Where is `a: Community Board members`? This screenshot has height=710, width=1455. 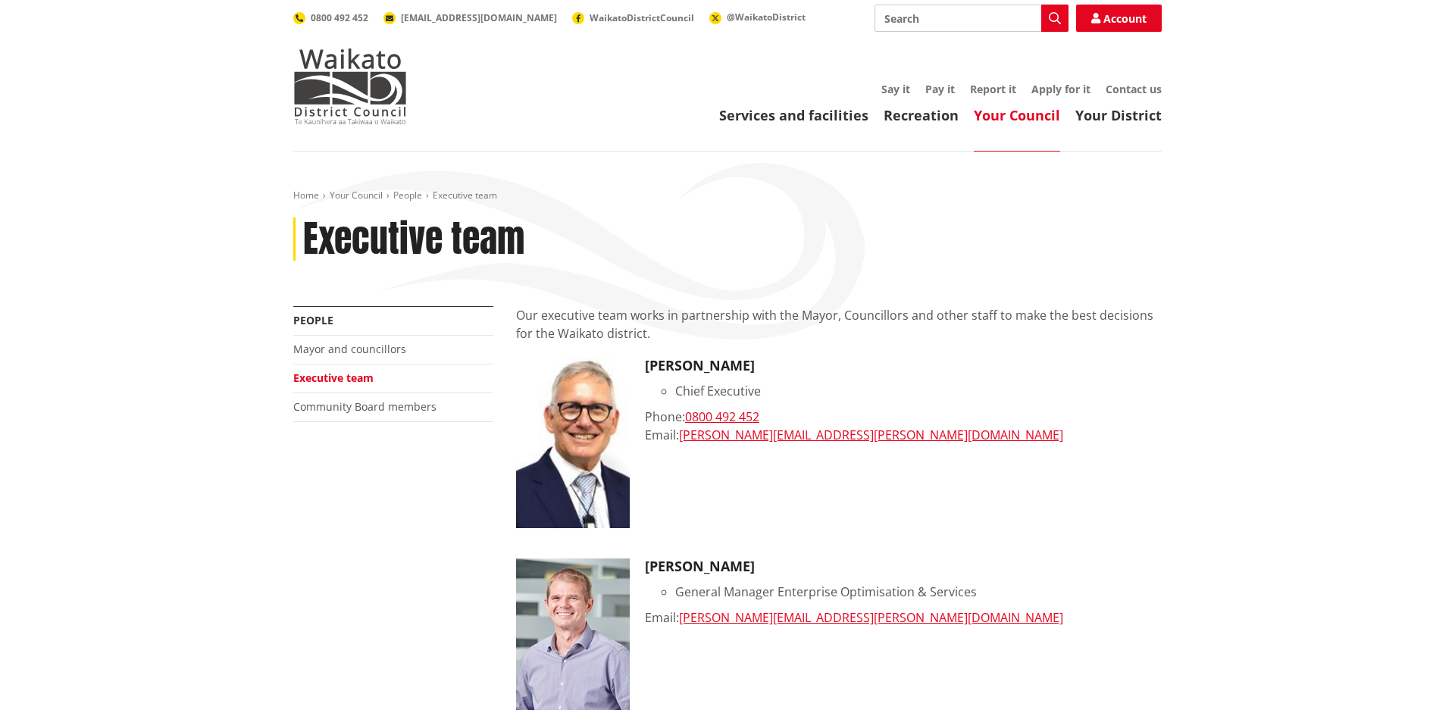 a: Community Board members is located at coordinates (365, 406).